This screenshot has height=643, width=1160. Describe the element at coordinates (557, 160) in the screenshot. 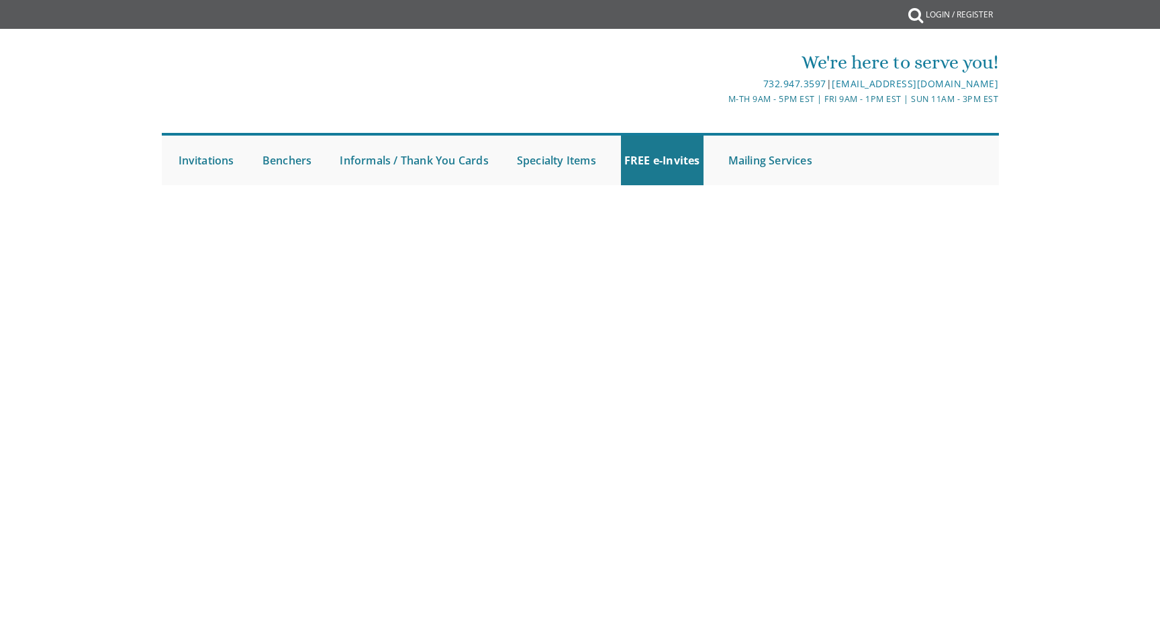

I see `a: Specialty Items` at that location.